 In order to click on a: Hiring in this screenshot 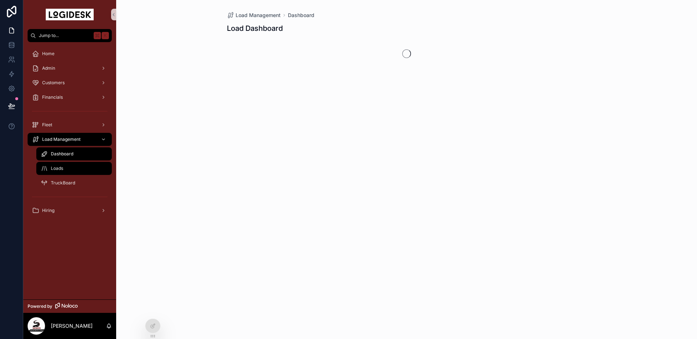, I will do `click(70, 211)`.